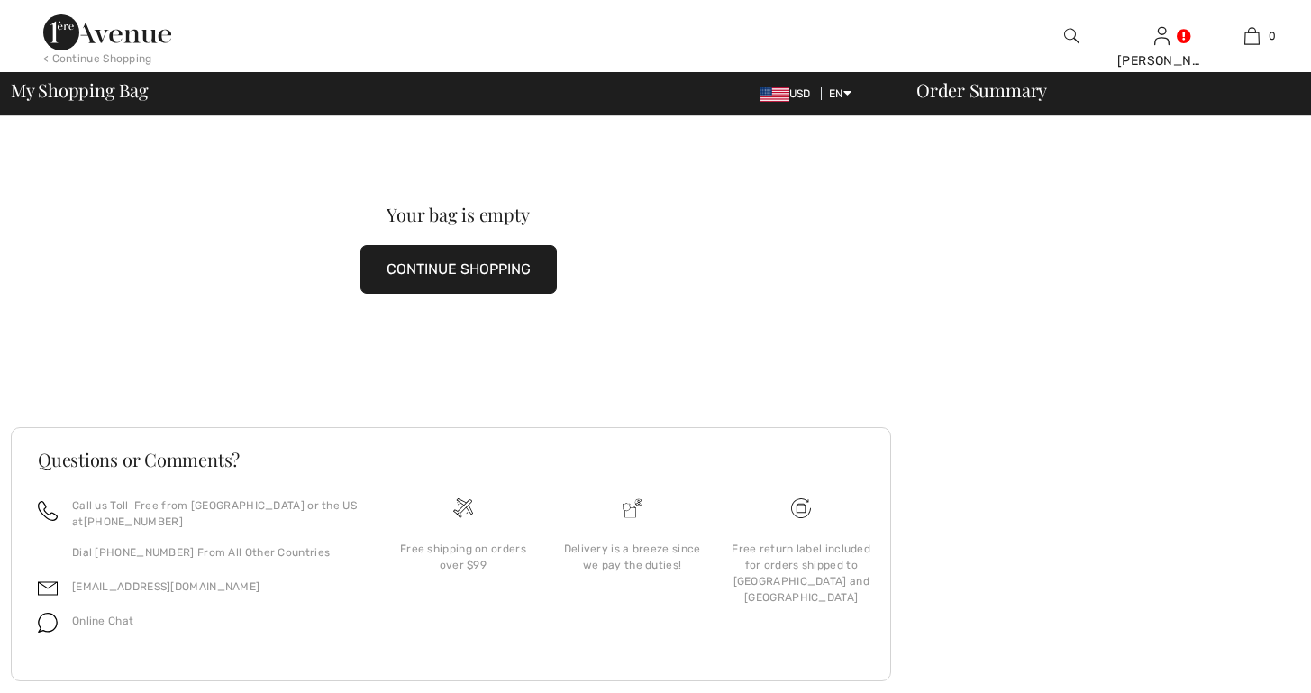  I want to click on span: 0, so click(1272, 36).